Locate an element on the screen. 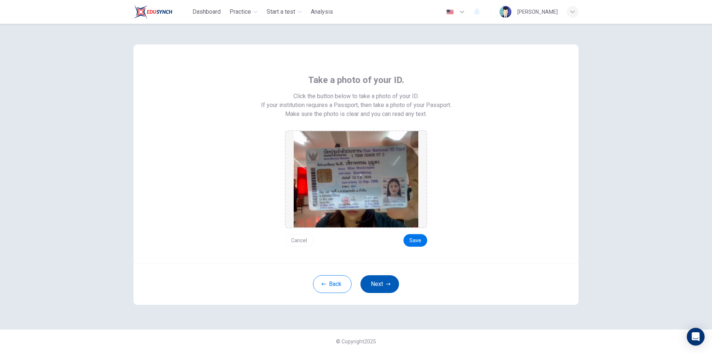 Image resolution: width=712 pixels, height=353 pixels. button: Cancel is located at coordinates (299, 241).